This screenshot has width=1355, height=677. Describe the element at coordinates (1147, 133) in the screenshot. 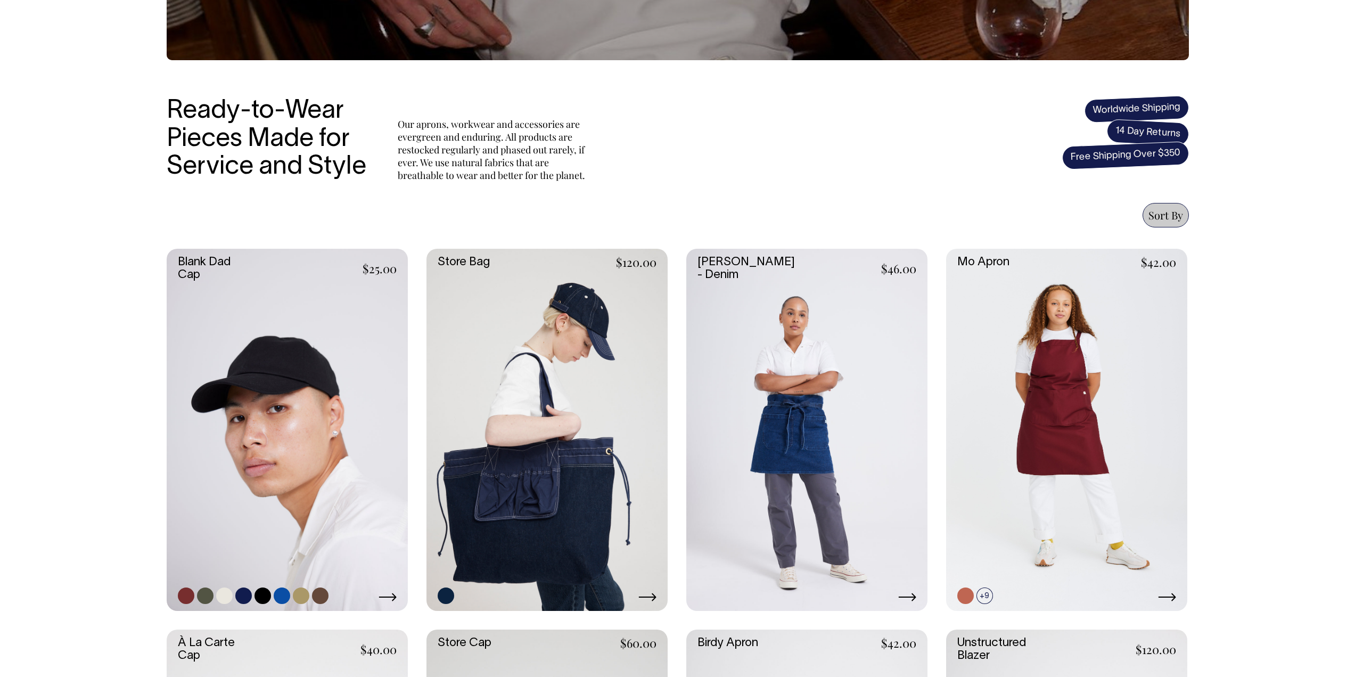

I see `span: 14 Day Returns` at that location.